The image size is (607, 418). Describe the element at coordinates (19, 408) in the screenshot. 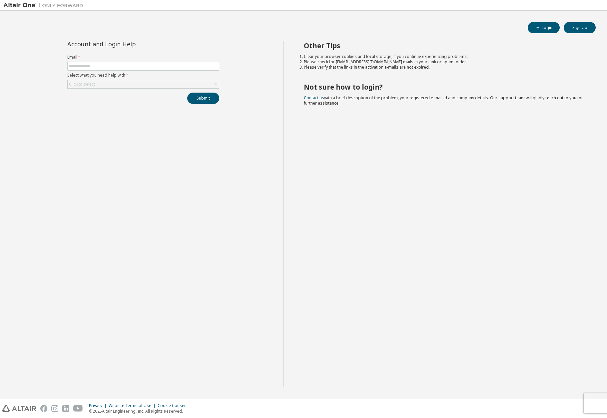

I see `img: altair_logo.svg` at that location.